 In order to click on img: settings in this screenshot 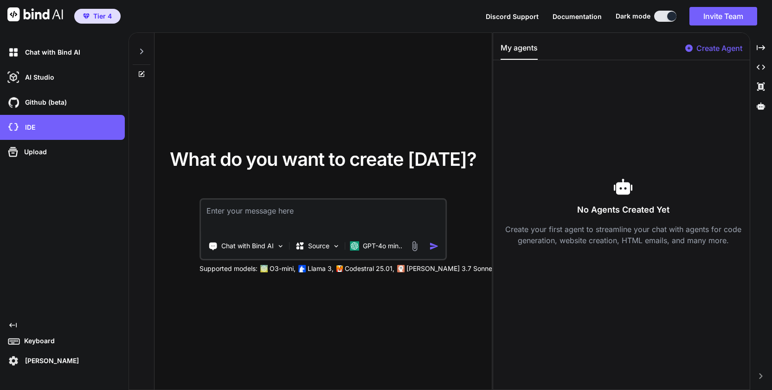, I will do `click(13, 361)`.